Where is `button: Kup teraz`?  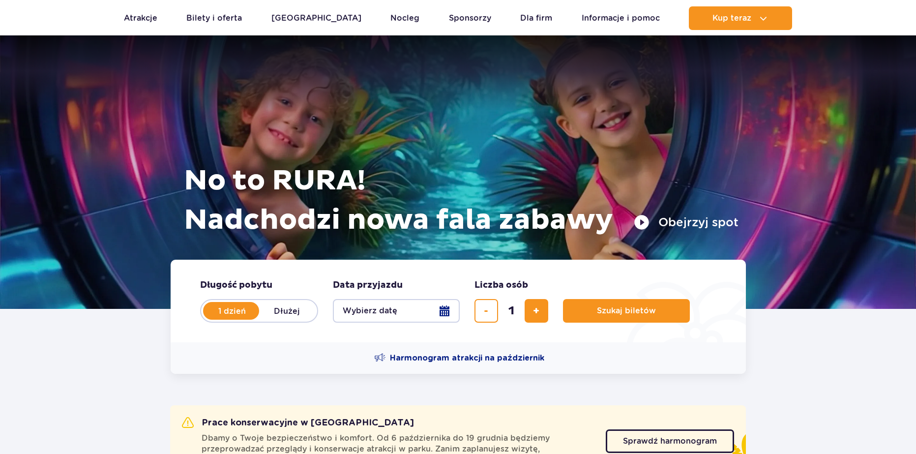
button: Kup teraz is located at coordinates (740, 18).